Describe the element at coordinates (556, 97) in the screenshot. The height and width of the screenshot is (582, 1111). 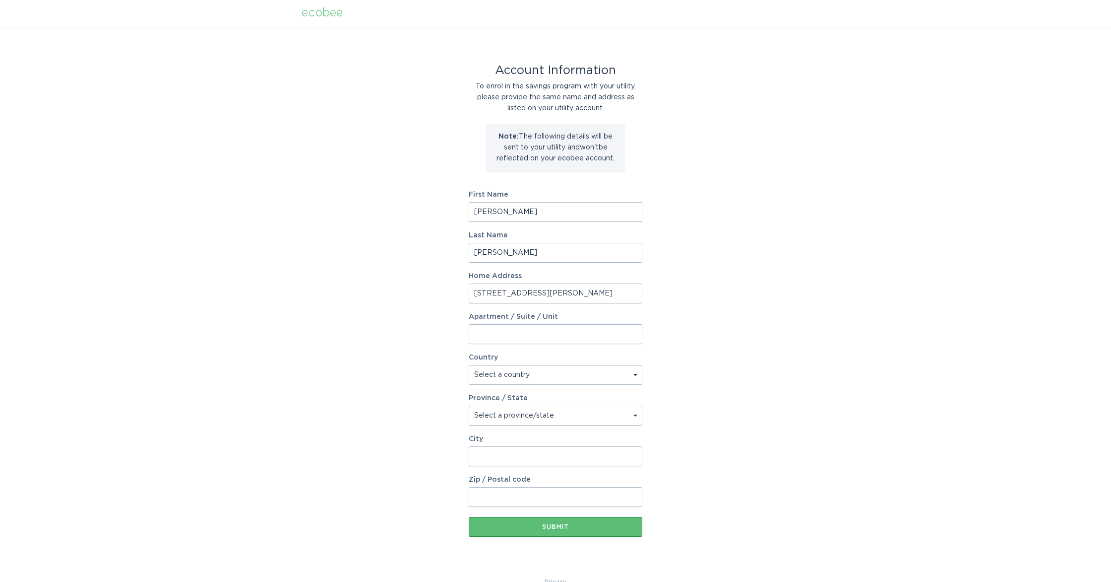
I see `div: To enrol in the savings program with your utility, please provide the same name and address as li...` at that location.